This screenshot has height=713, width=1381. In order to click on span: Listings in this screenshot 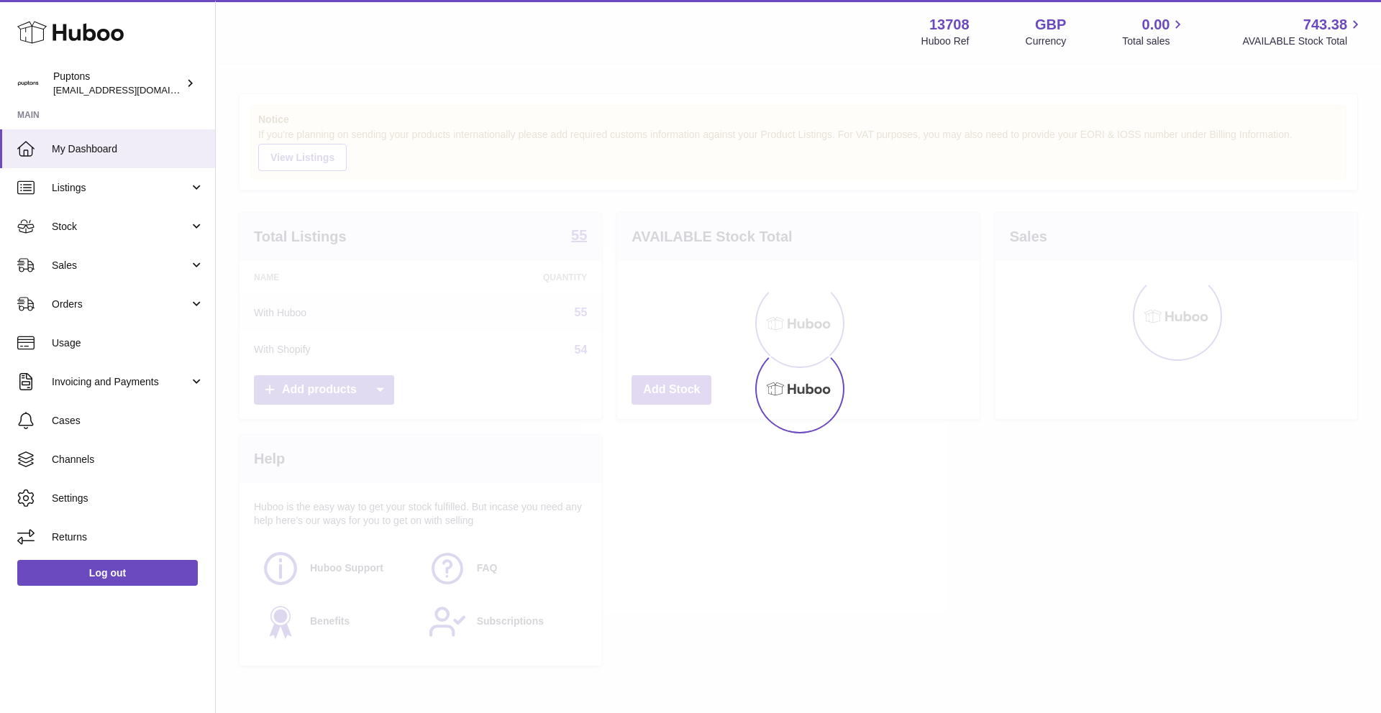, I will do `click(120, 188)`.